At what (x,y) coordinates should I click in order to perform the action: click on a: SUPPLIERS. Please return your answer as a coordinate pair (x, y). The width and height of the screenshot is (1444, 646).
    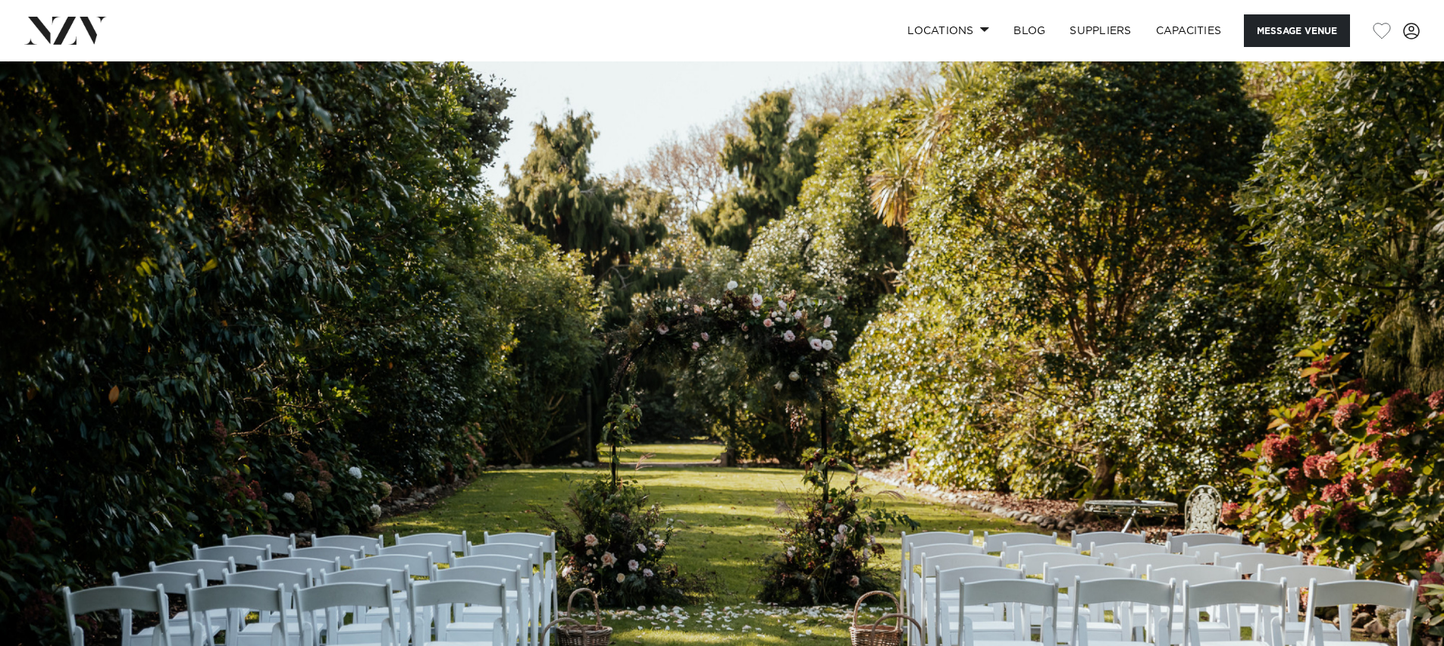
    Looking at the image, I should click on (1100, 30).